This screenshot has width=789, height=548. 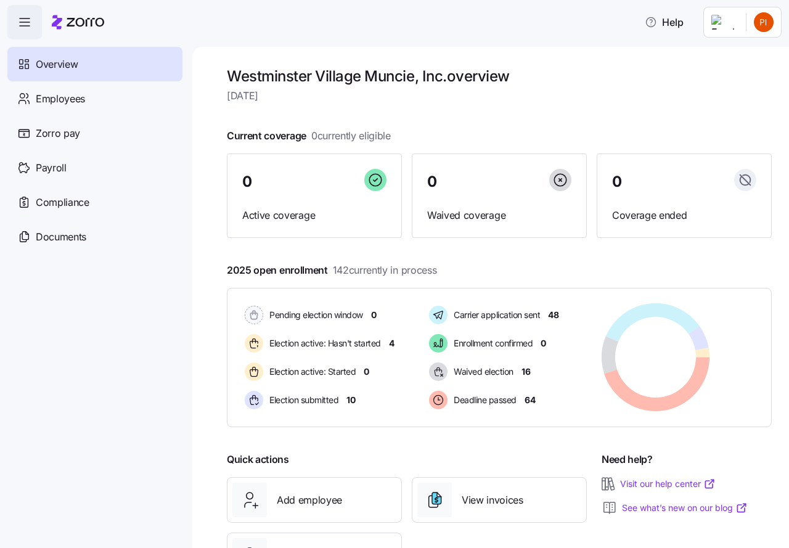 What do you see at coordinates (724, 22) in the screenshot?
I see `img: Employer logo` at bounding box center [724, 22].